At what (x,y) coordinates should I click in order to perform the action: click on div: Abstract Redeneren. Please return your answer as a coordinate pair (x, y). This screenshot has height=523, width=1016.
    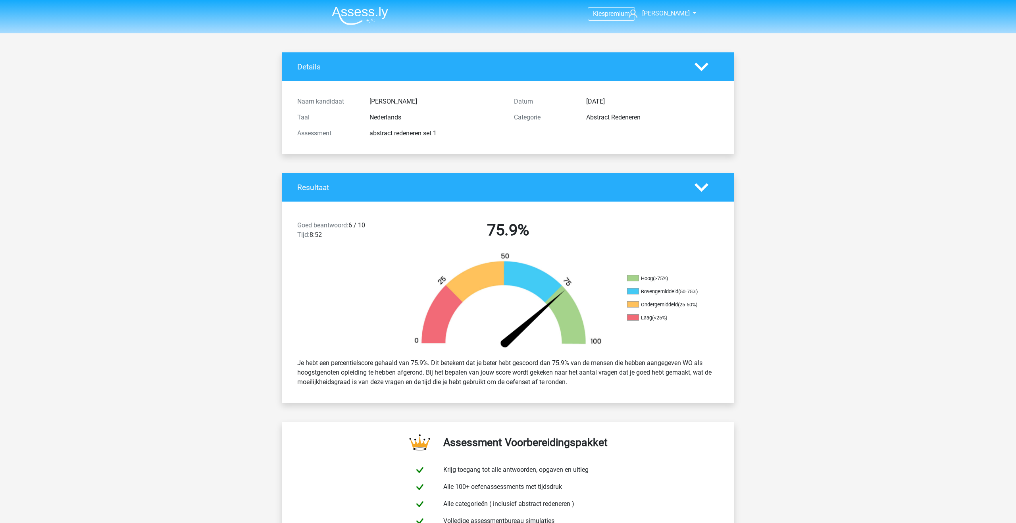
    Looking at the image, I should click on (653, 118).